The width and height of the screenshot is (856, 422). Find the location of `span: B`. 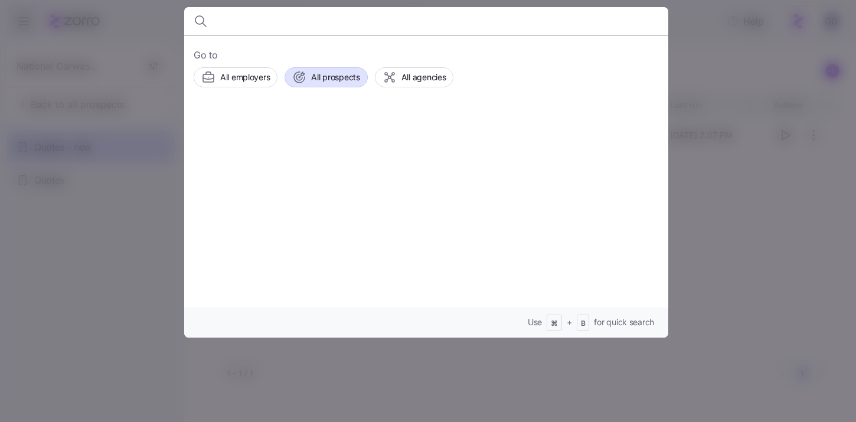

span: B is located at coordinates (583, 324).